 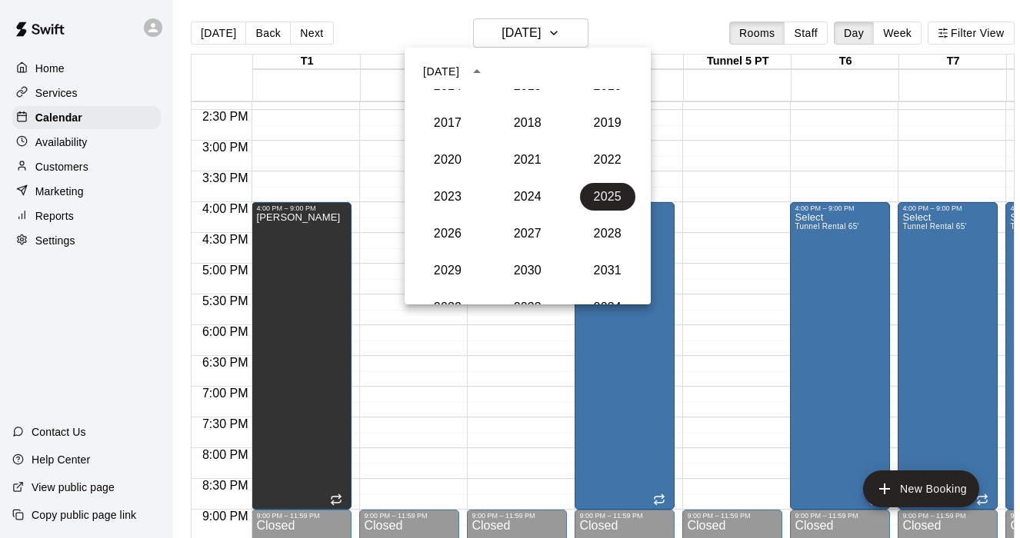 What do you see at coordinates (607, 308) in the screenshot?
I see `button: 2034` at bounding box center [607, 308].